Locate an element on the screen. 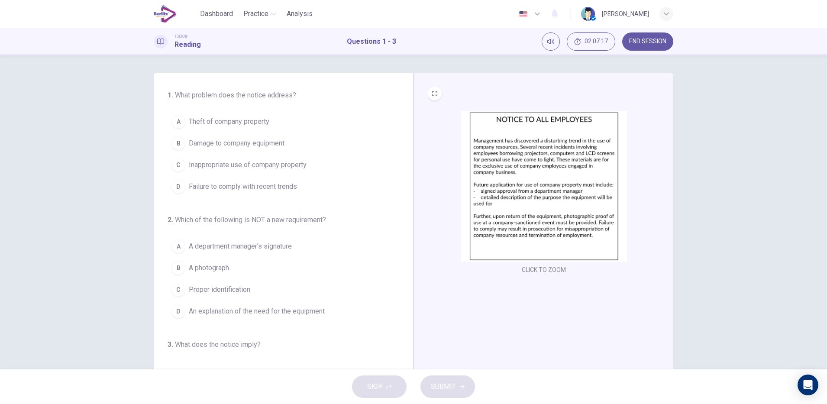 This screenshot has width=827, height=404. button: END SESSION is located at coordinates (648, 42).